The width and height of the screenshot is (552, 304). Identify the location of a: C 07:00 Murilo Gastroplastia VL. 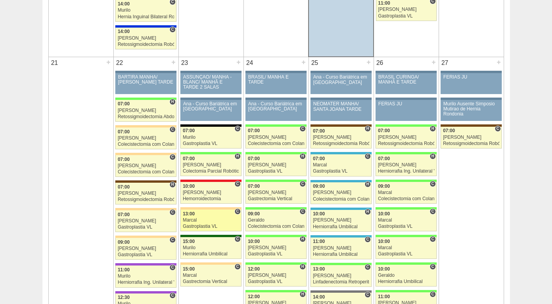
(211, 138).